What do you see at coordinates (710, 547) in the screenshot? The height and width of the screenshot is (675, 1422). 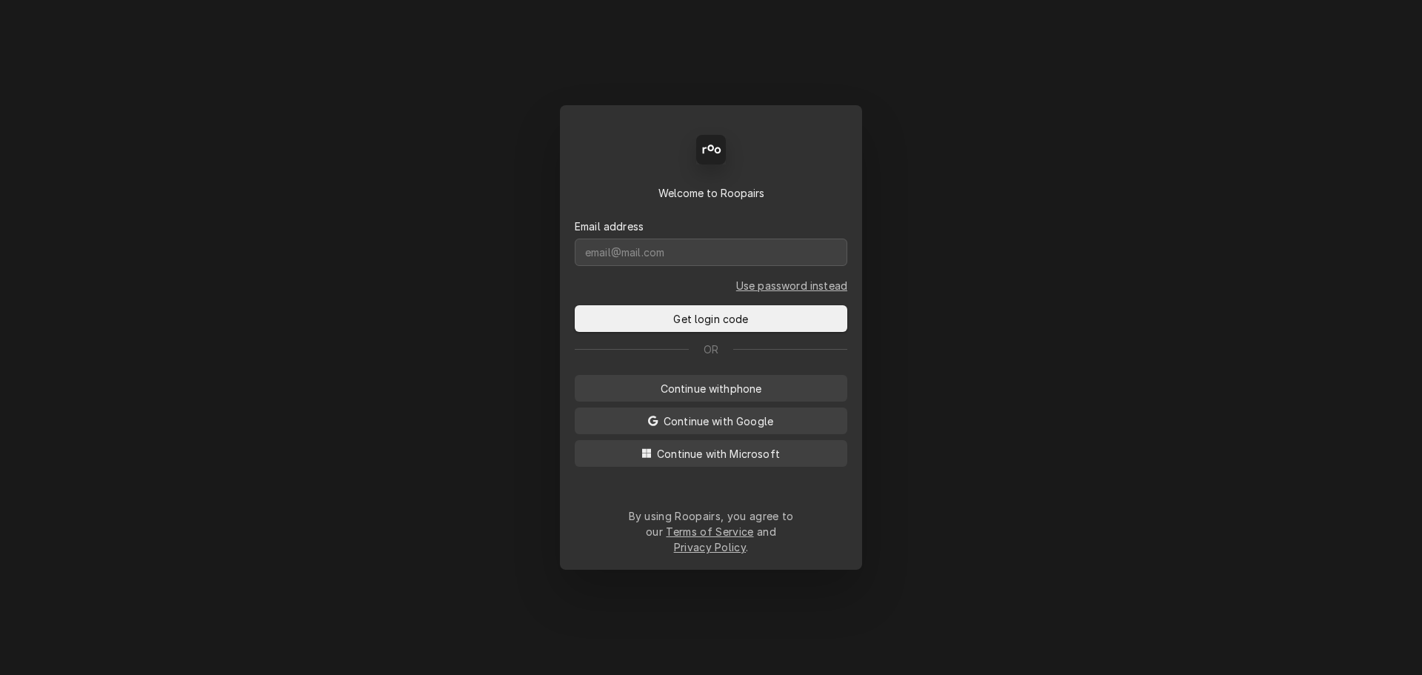 I see `a: Privacy Policy` at bounding box center [710, 547].